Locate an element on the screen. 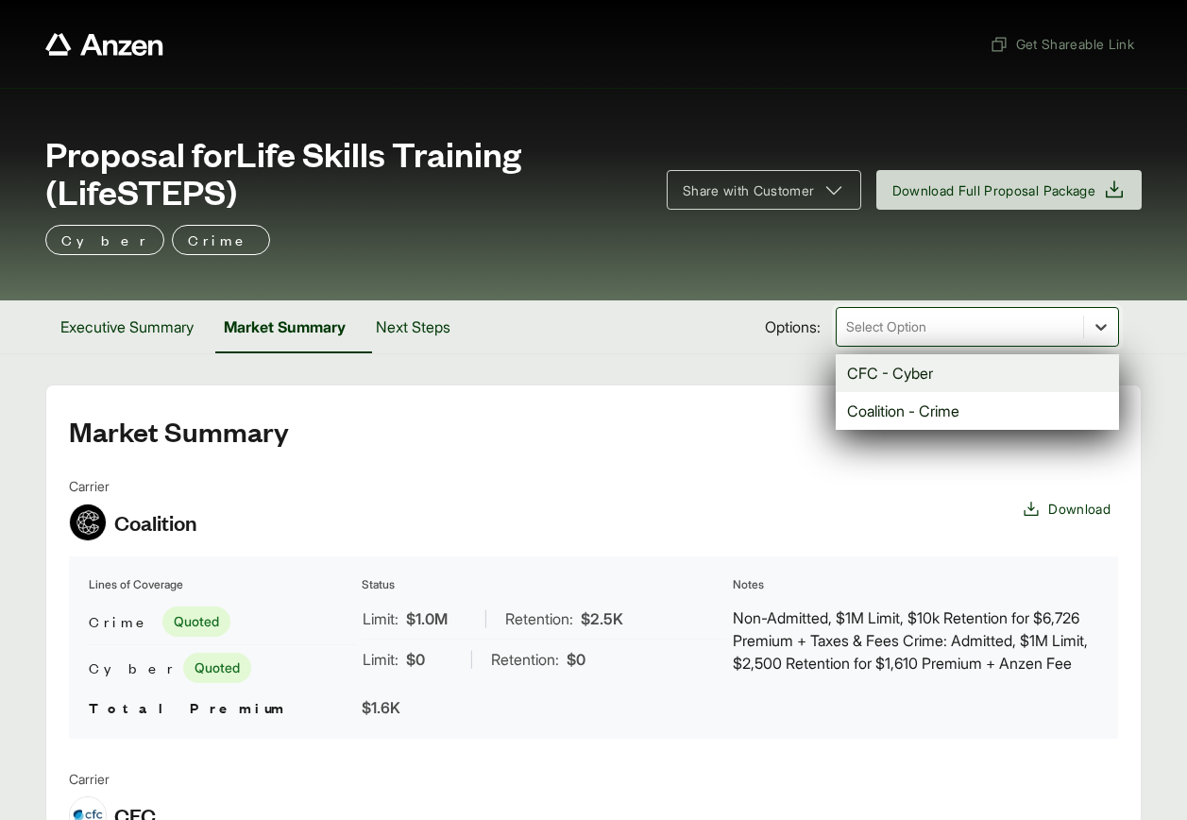 This screenshot has height=820, width=1187. span: Cyber is located at coordinates (132, 667).